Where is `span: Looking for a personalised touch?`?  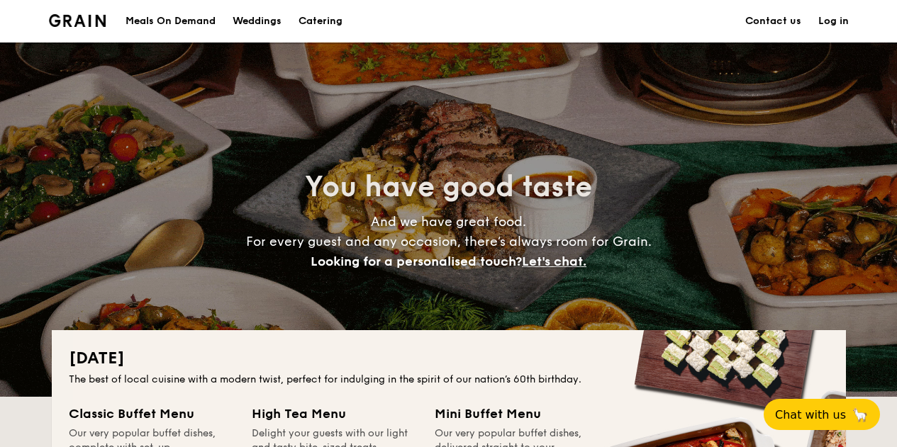 span: Looking for a personalised touch? is located at coordinates (416, 262).